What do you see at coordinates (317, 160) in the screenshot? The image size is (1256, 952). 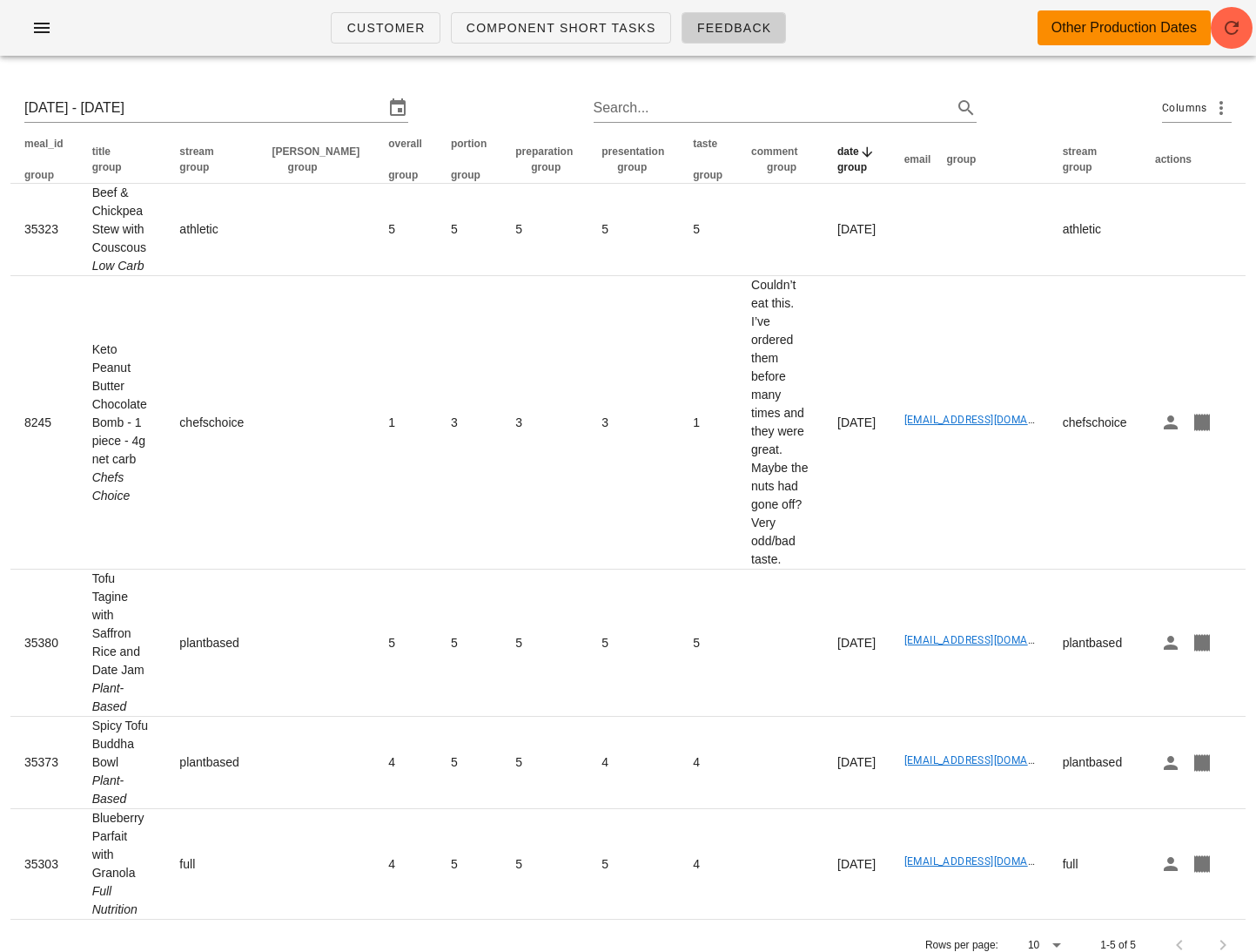 I see `th: tod: Not sorted. Activate to sort ascending.` at bounding box center [317, 160].